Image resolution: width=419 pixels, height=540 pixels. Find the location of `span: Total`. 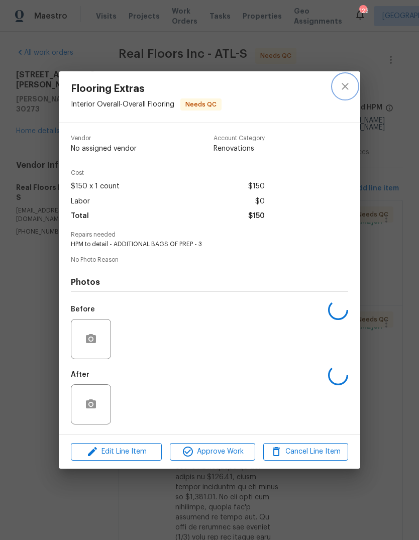

span: Total is located at coordinates (80, 216).